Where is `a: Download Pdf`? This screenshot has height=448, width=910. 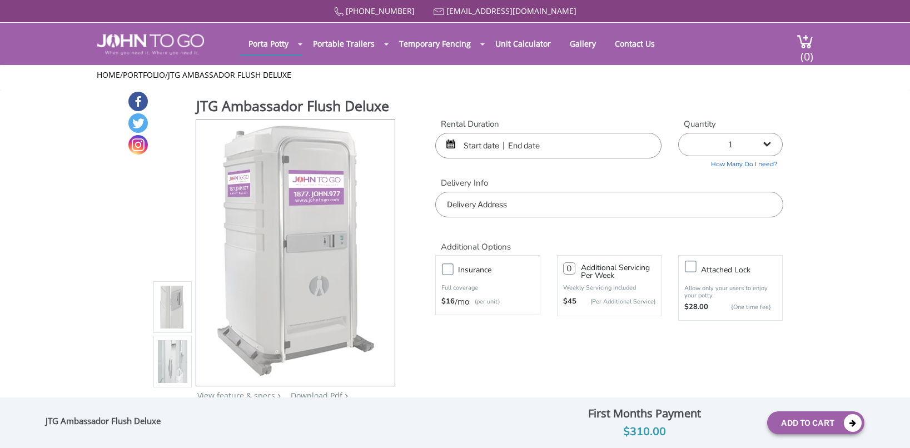 a: Download Pdf is located at coordinates (316, 395).